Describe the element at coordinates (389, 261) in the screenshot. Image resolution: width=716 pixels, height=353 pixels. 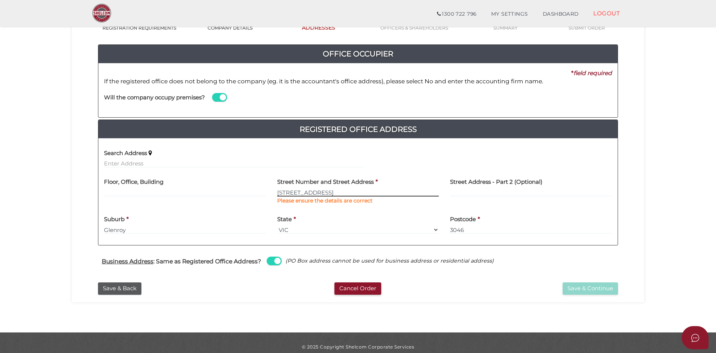
I see `i: (PO Box address cannot be used for business address or residential address)` at that location.